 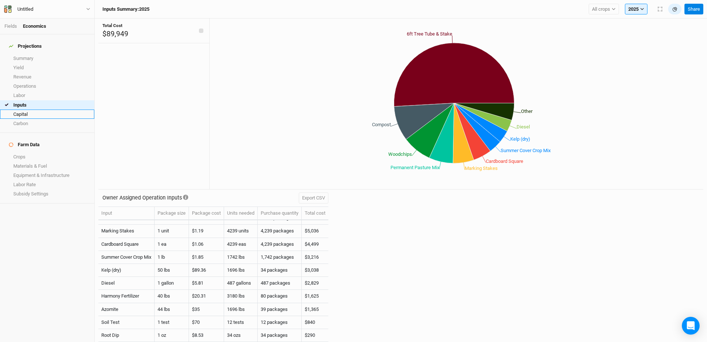 What do you see at coordinates (315, 309) in the screenshot?
I see `td: $1,365` at bounding box center [315, 309].